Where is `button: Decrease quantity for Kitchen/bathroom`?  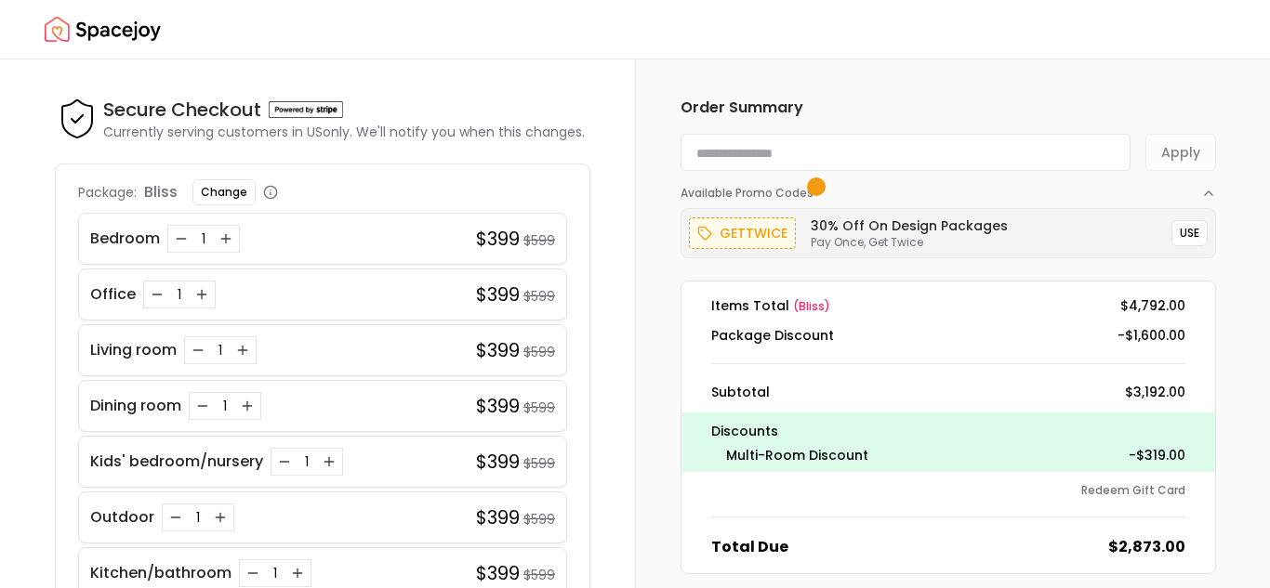
button: Decrease quantity for Kitchen/bathroom is located at coordinates (253, 574).